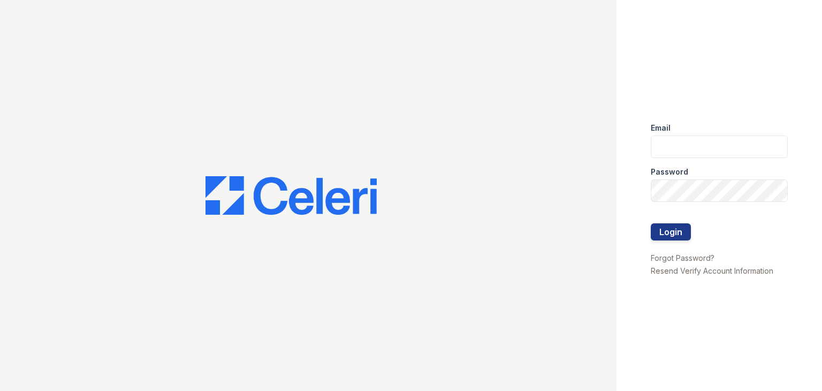 The width and height of the screenshot is (822, 391). What do you see at coordinates (660, 128) in the screenshot?
I see `label: Email` at bounding box center [660, 128].